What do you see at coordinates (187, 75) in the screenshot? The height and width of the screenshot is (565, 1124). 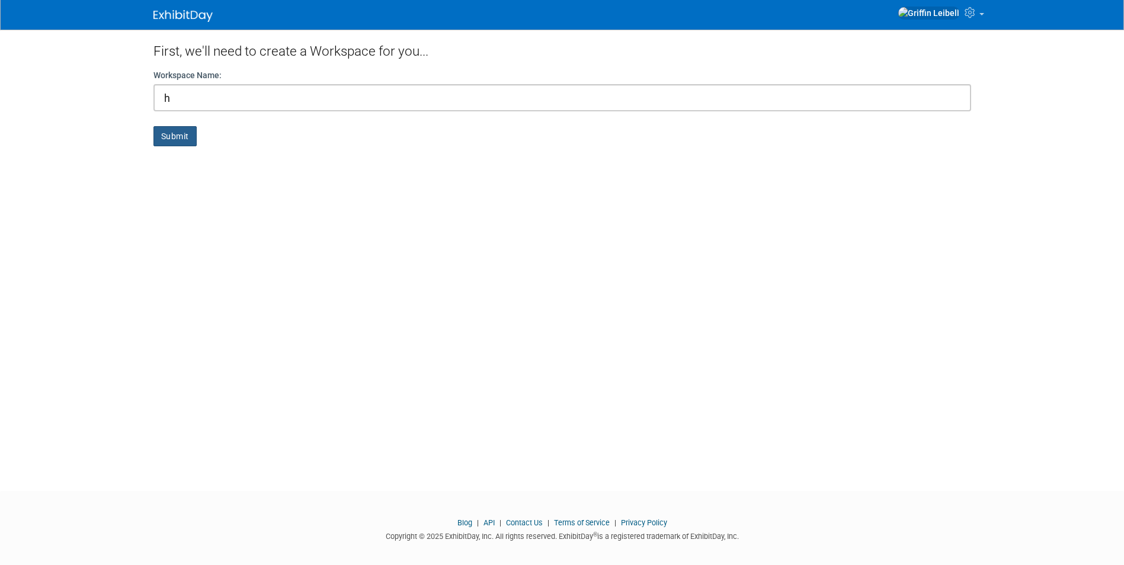 I see `label: Workspace Name:` at bounding box center [187, 75].